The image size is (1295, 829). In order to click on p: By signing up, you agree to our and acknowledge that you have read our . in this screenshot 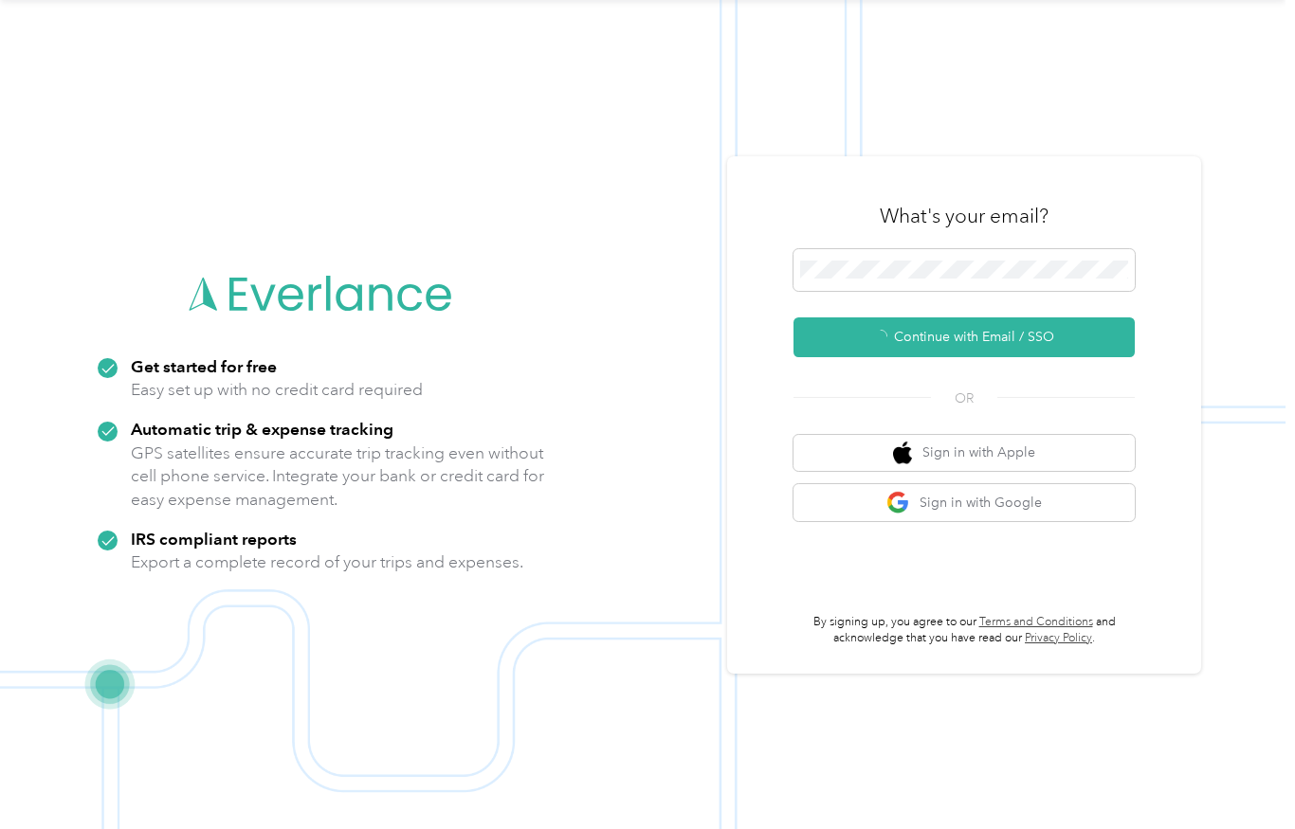, I will do `click(964, 630)`.